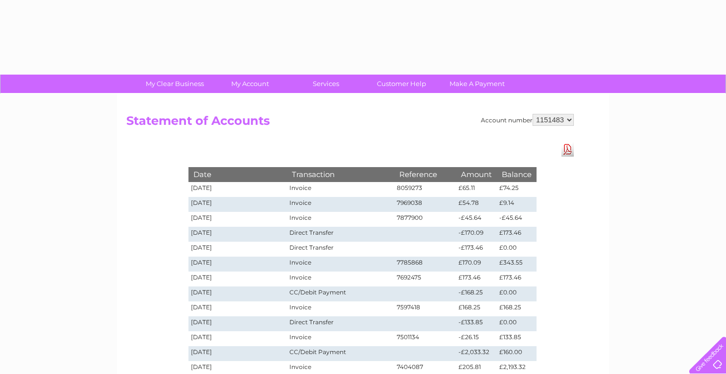 This screenshot has height=374, width=726. What do you see at coordinates (425, 174) in the screenshot?
I see `th: Reference` at bounding box center [425, 174].